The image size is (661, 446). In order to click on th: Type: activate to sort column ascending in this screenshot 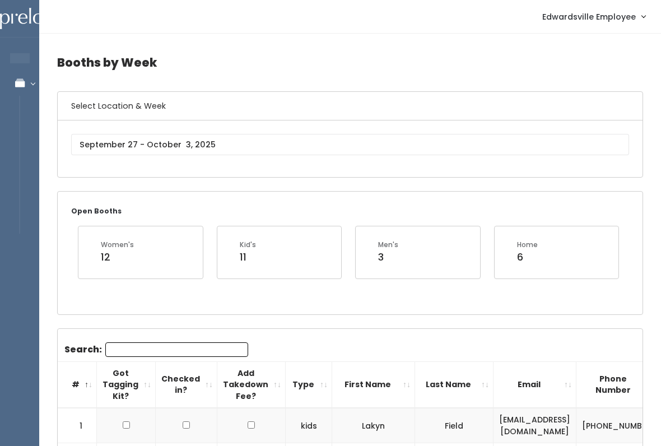, I will do `click(309, 384)`.